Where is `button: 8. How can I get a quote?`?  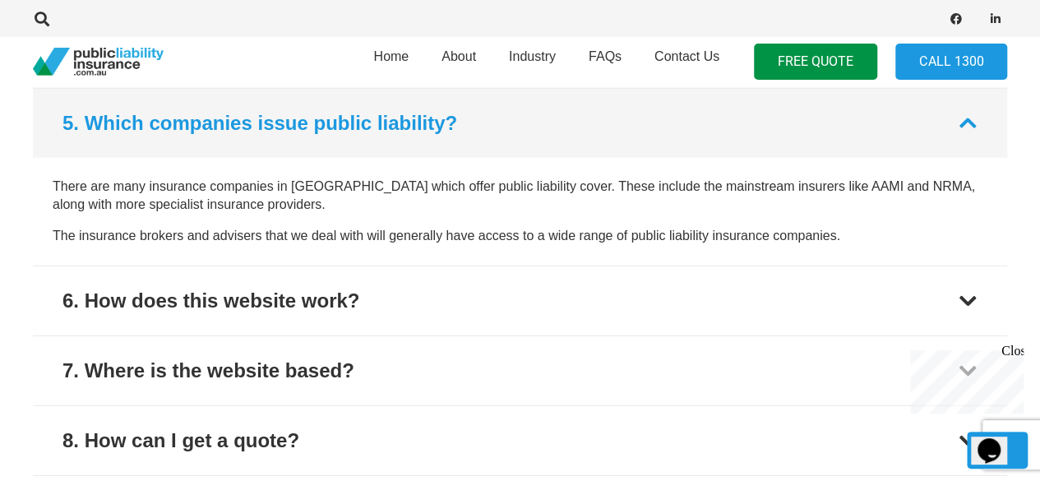
button: 8. How can I get a quote? is located at coordinates (519, 440).